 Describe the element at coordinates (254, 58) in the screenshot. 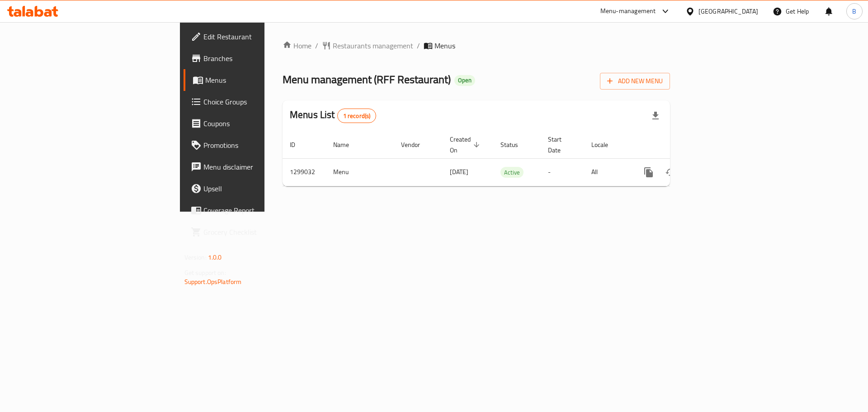

I see `a: Branches` at that location.